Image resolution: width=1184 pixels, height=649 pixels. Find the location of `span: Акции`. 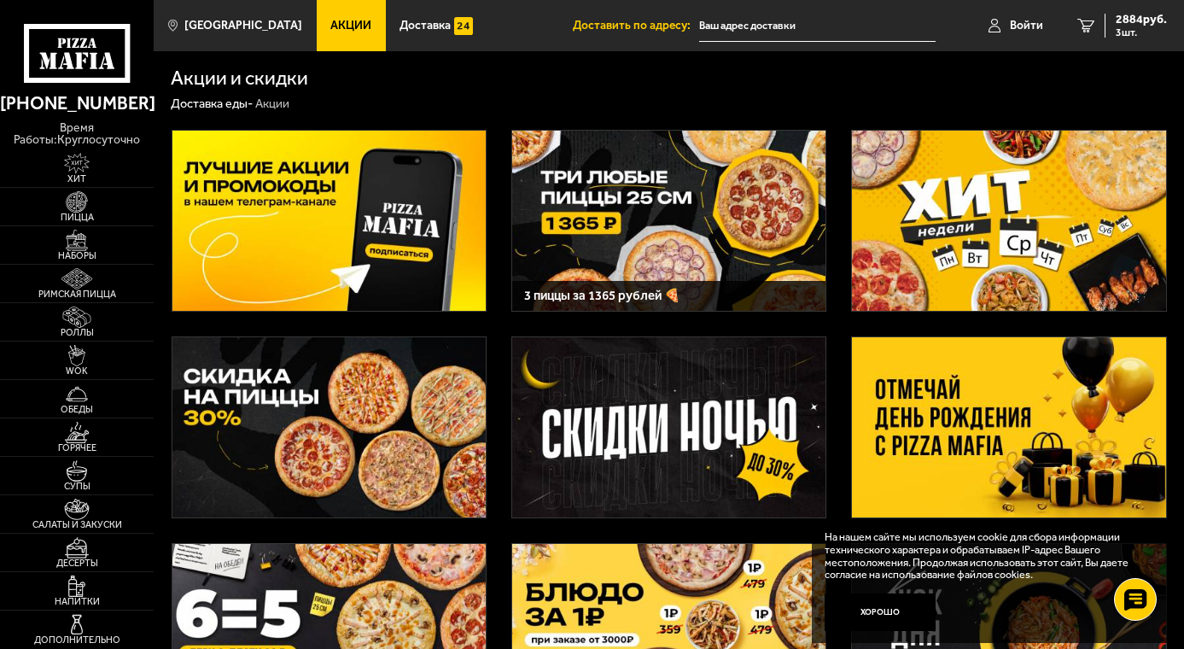

span: Акции is located at coordinates (351, 26).